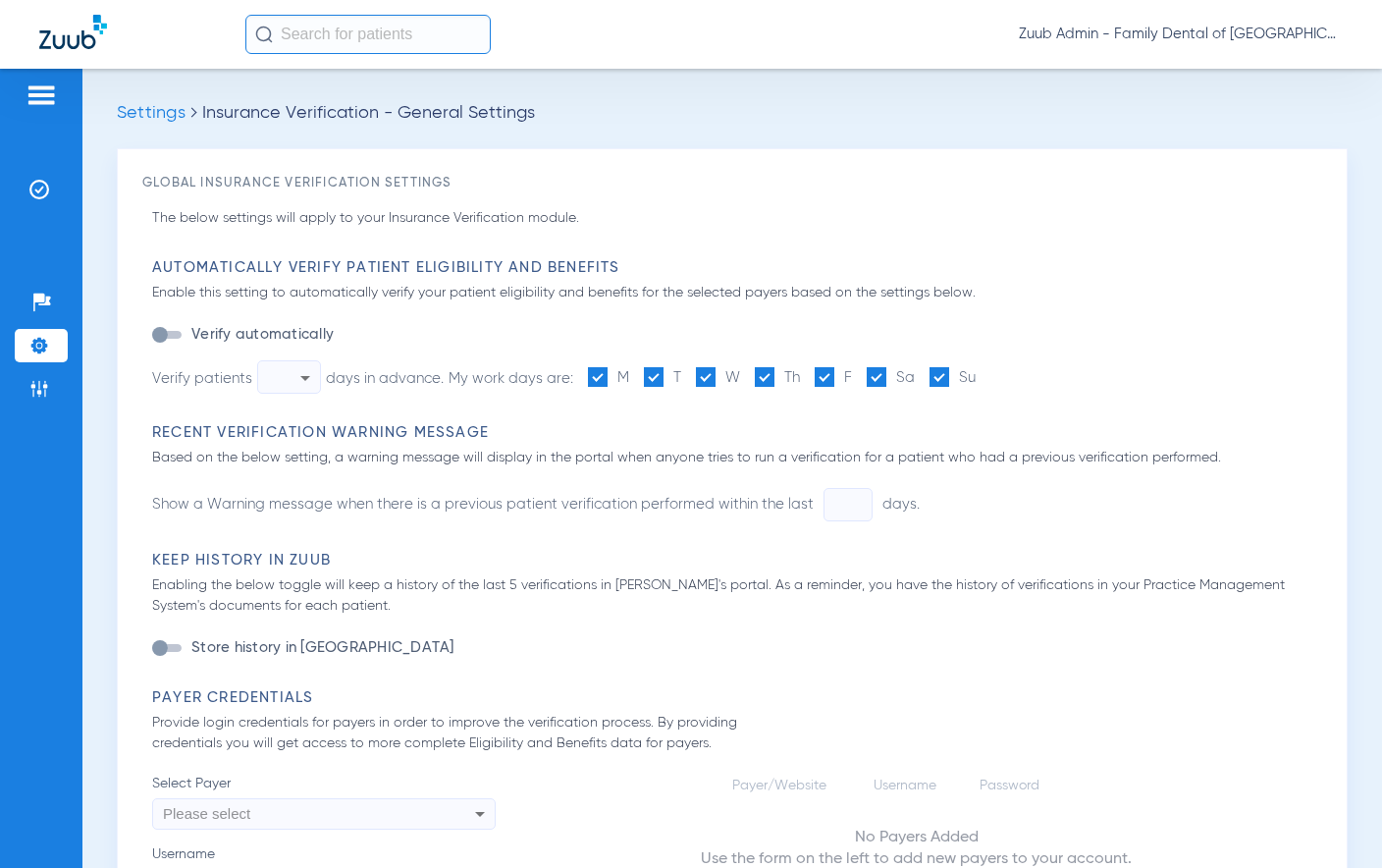 This screenshot has width=1382, height=868. What do you see at coordinates (718, 378) in the screenshot?
I see `label: W` at bounding box center [718, 378].